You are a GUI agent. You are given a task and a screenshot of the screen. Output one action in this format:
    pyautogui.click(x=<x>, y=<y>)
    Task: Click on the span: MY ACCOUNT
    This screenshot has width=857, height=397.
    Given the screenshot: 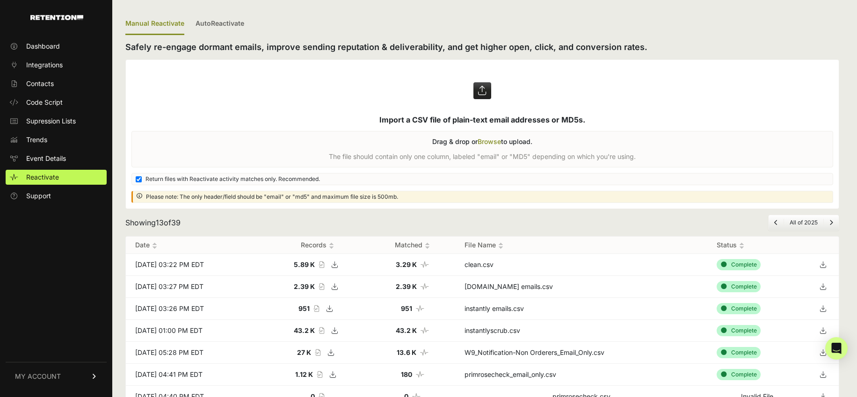 What is the action you would take?
    pyautogui.click(x=38, y=376)
    